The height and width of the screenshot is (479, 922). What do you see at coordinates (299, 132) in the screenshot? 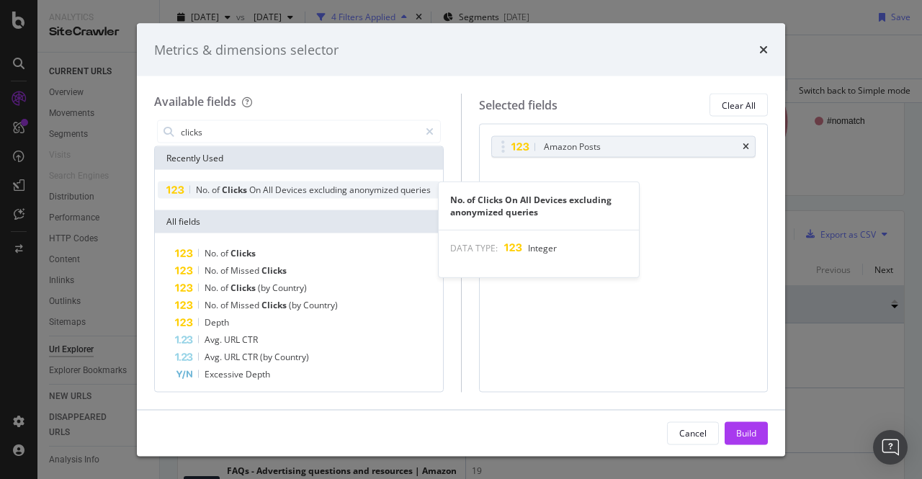
I see `input: Search by field name` at bounding box center [299, 132].